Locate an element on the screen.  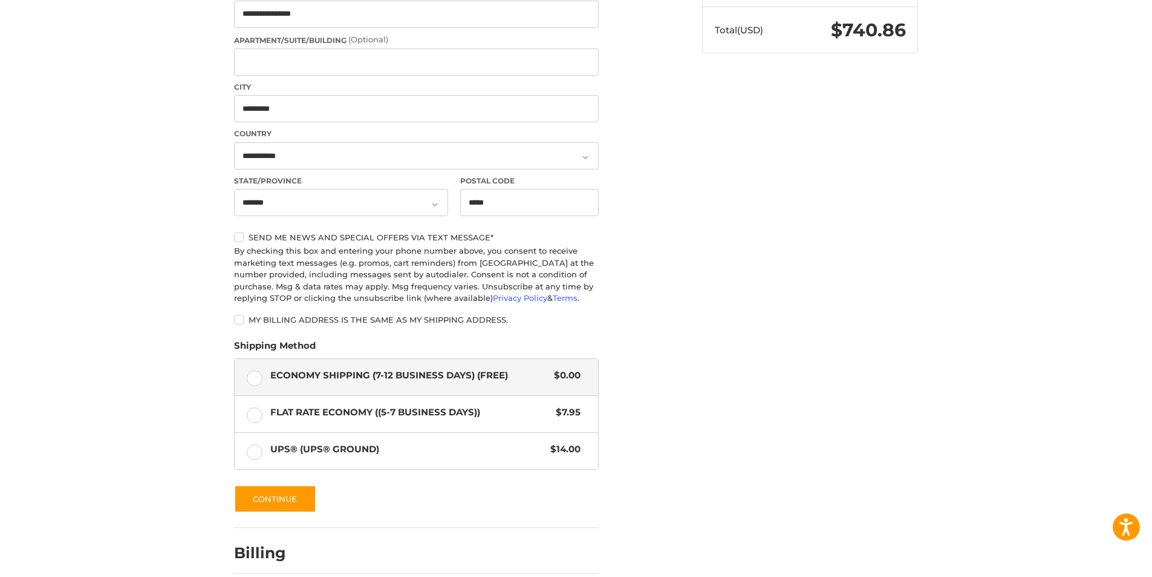
label: Postal Code is located at coordinates (530, 181).